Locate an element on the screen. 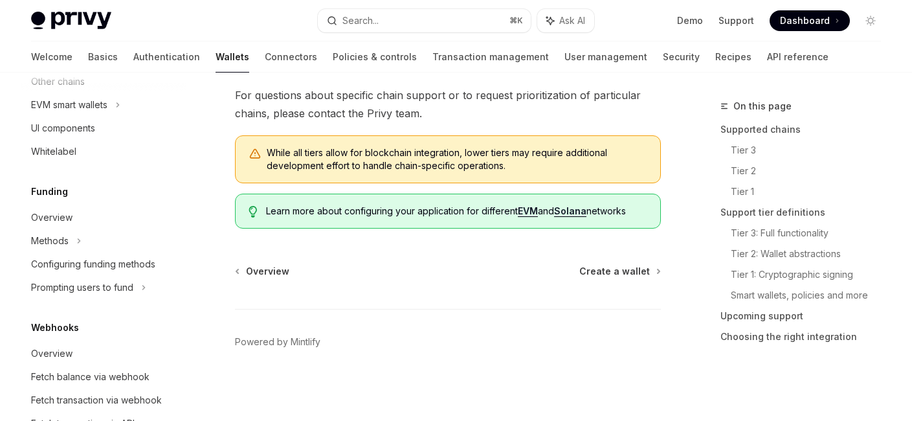 The height and width of the screenshot is (421, 912). div: Prompting users to fund is located at coordinates (82, 287).